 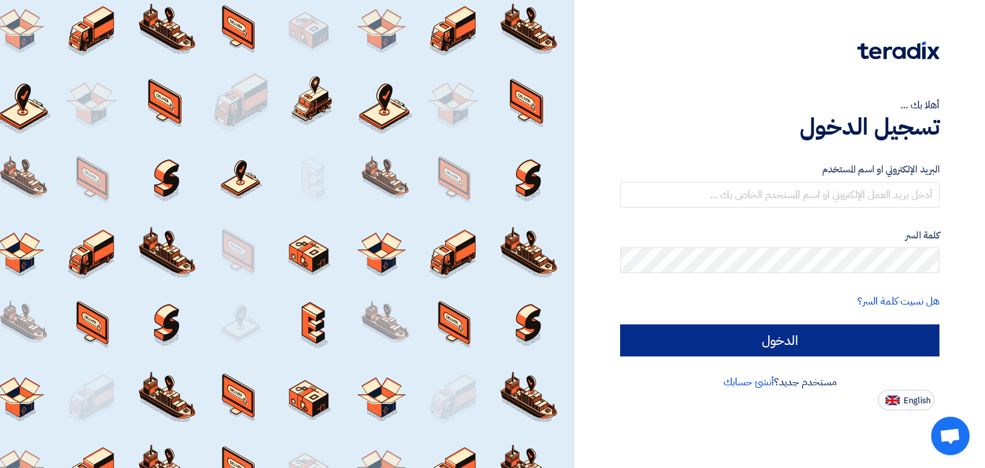 What do you see at coordinates (780, 195) in the screenshot?
I see `input: أدخل بريد العمل الإلكتروني او اسم المستخدم الخاص بك ...` at bounding box center [780, 195].